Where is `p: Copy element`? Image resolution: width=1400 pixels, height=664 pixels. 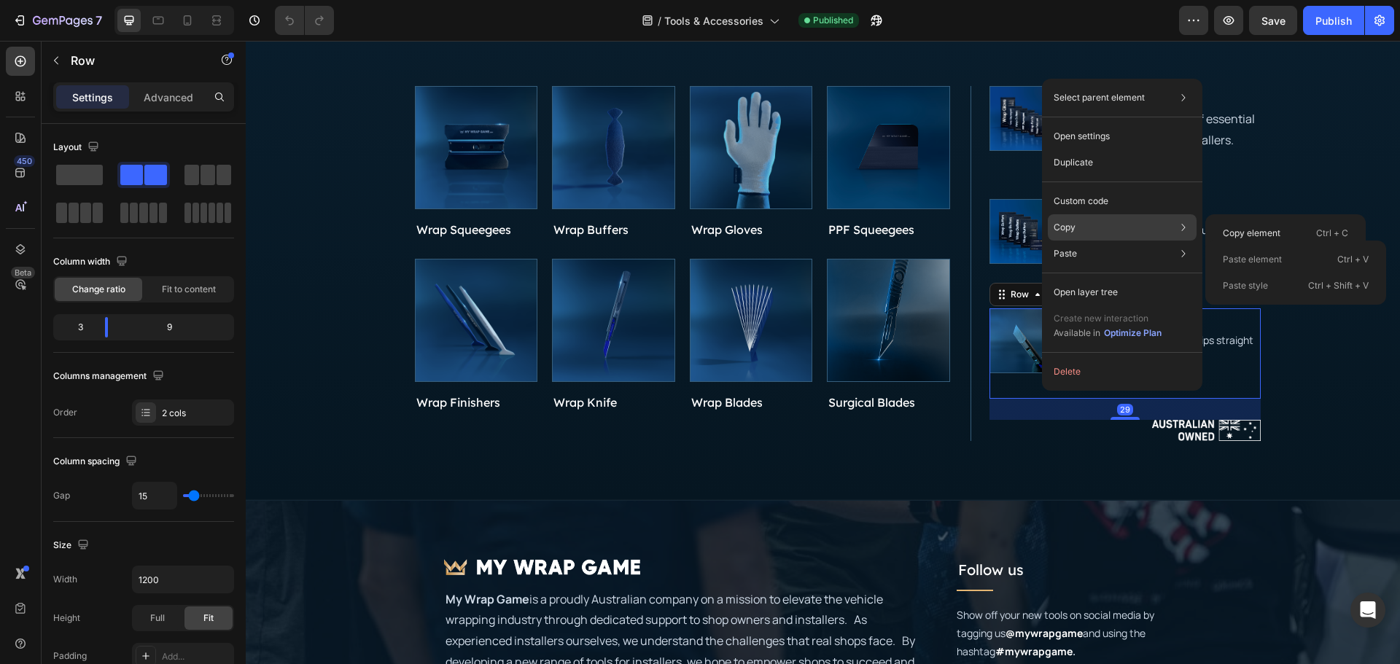 p: Copy element is located at coordinates (1251, 233).